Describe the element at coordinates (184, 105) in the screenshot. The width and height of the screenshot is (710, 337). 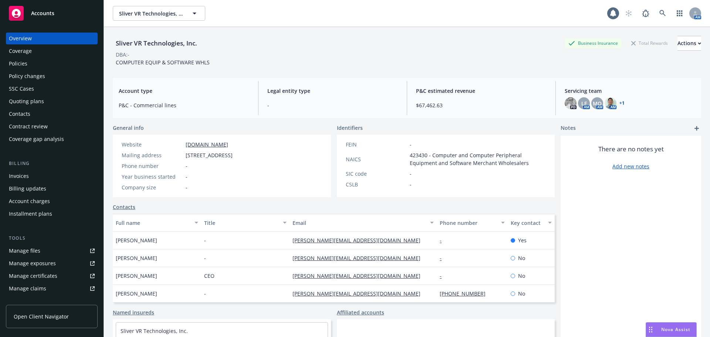
I see `span: P&C - Commercial lines` at that location.